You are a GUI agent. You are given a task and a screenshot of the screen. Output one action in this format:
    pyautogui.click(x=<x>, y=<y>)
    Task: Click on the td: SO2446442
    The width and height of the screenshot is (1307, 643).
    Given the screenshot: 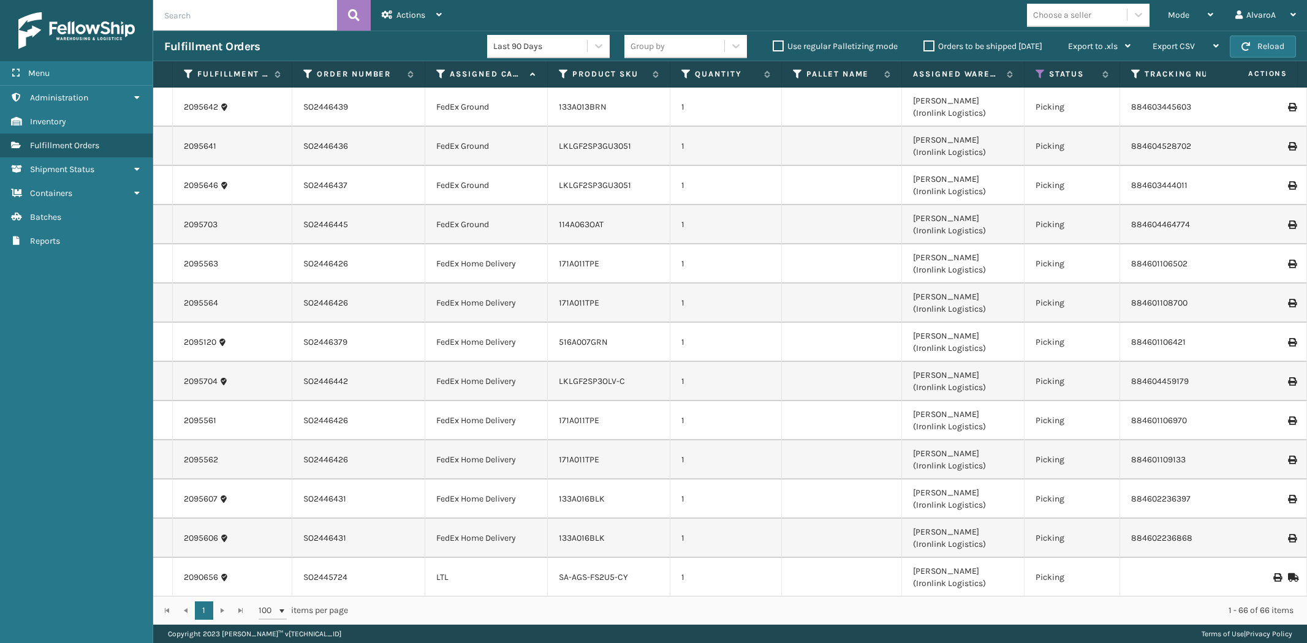 What is the action you would take?
    pyautogui.click(x=358, y=382)
    